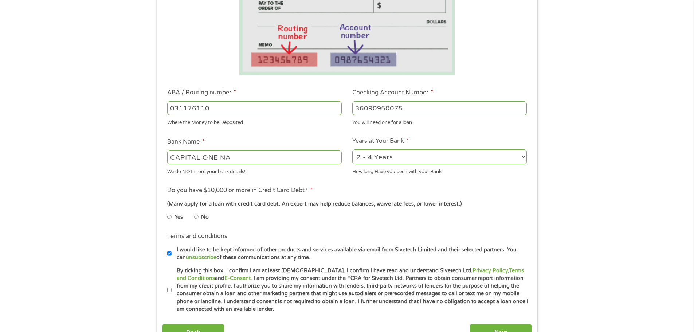  What do you see at coordinates (490, 270) in the screenshot?
I see `a: Privacy Policy` at bounding box center [490, 270].